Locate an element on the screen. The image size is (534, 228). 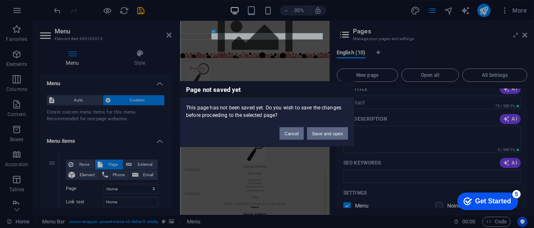
button: Save and open is located at coordinates (327, 133).